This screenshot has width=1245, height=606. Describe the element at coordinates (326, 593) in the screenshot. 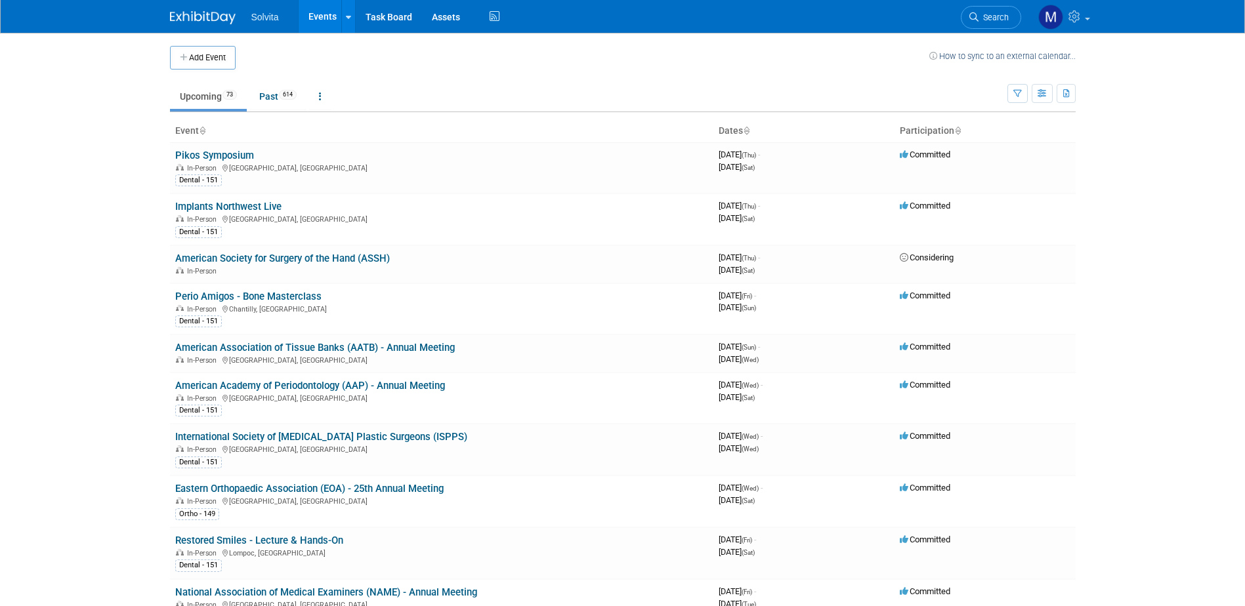

I see `a: National Association of Medical Examiners (NAME) - Annual Meeting` at that location.